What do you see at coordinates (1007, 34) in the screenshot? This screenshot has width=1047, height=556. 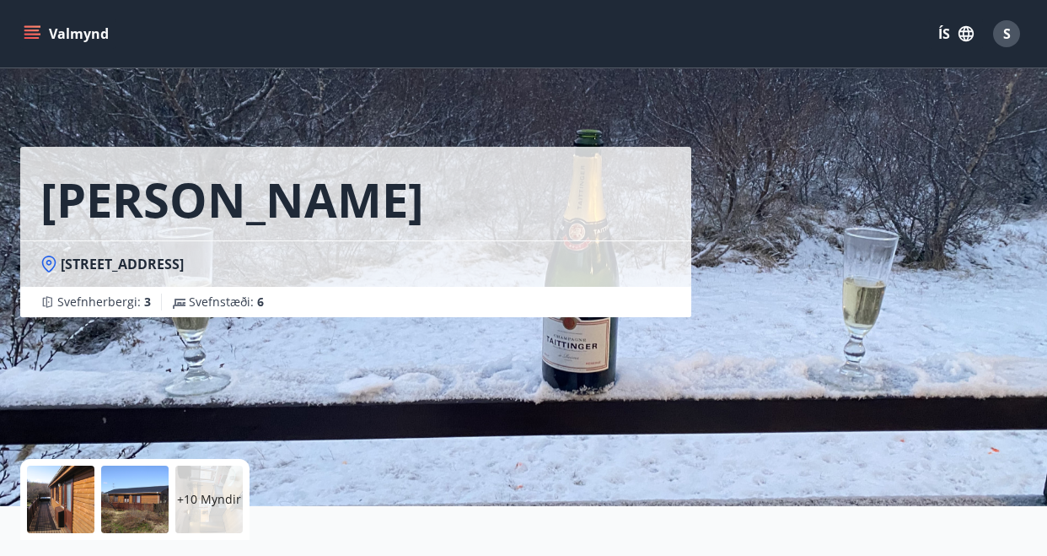 I see `span: S` at bounding box center [1007, 34].